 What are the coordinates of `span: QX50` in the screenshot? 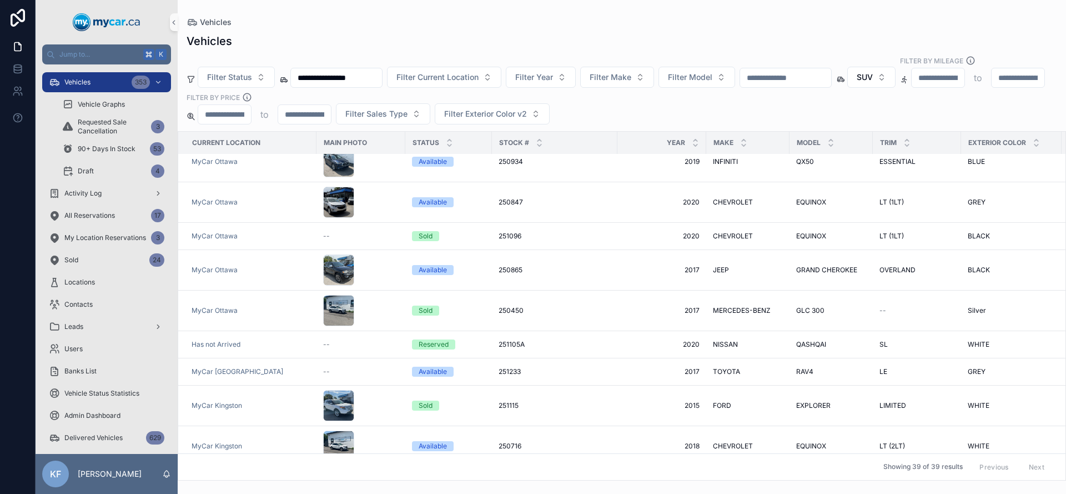 It's located at (805, 162).